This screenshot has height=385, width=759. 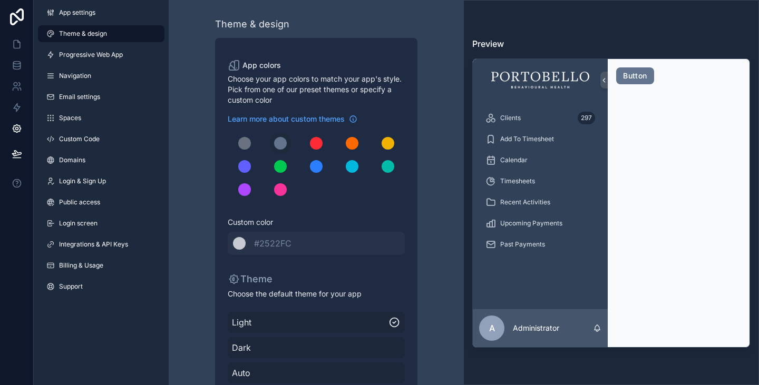 What do you see at coordinates (316, 294) in the screenshot?
I see `span: Choose the default theme for your app` at bounding box center [316, 294].